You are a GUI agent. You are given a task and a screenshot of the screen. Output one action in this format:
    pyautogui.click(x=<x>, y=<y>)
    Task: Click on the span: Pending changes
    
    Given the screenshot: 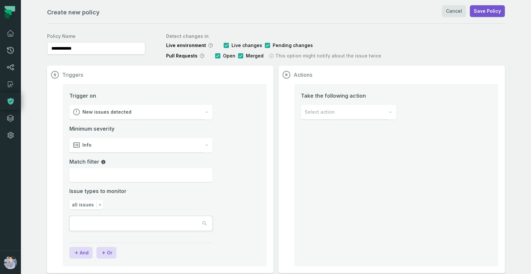 What is the action you would take?
    pyautogui.click(x=293, y=45)
    